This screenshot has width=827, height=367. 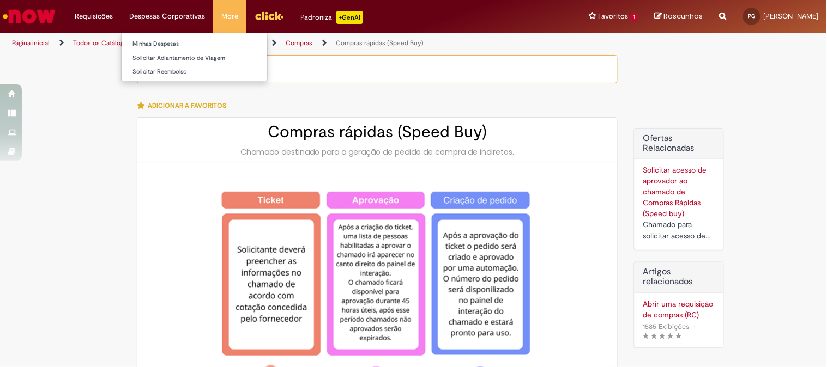 I want to click on ul: Despesas Corporativas, so click(x=194, y=57).